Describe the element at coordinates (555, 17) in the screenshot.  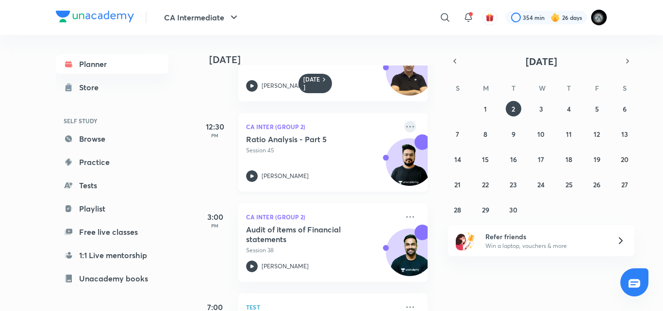
I see `img: streak` at that location.